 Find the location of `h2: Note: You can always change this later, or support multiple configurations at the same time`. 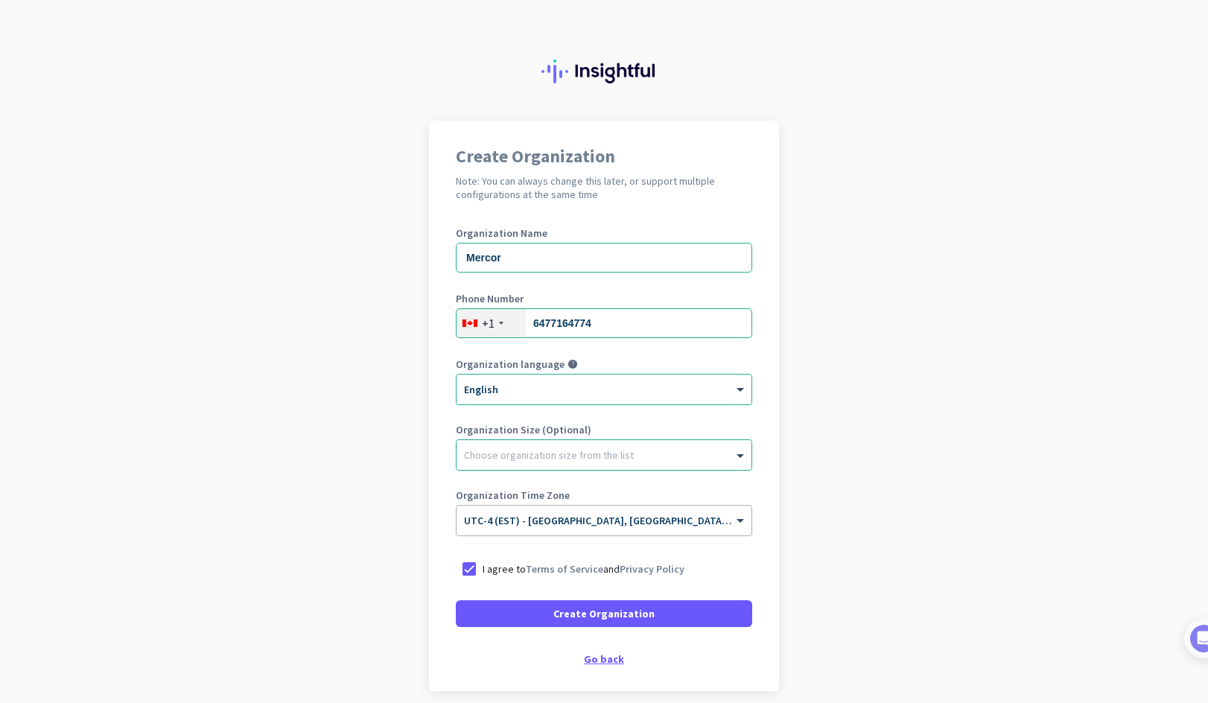

h2: Note: You can always change this later, or support multiple configurations at the same time is located at coordinates (604, 188).